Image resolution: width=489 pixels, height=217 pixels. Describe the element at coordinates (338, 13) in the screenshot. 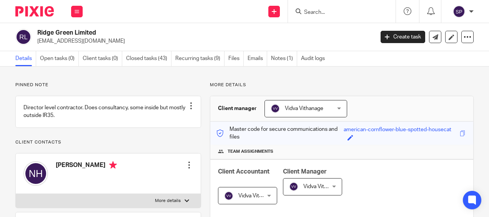

I see `input: Search` at that location.